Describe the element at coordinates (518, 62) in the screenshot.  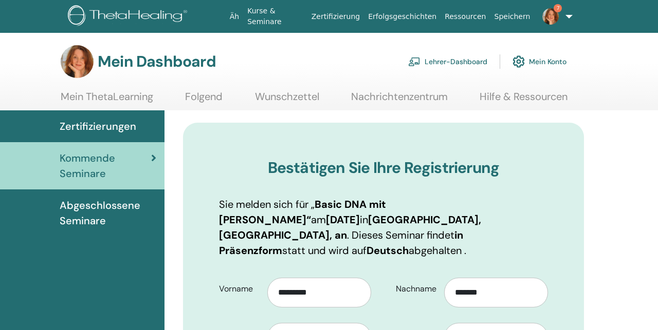
I see `img: cog.svg` at that location.